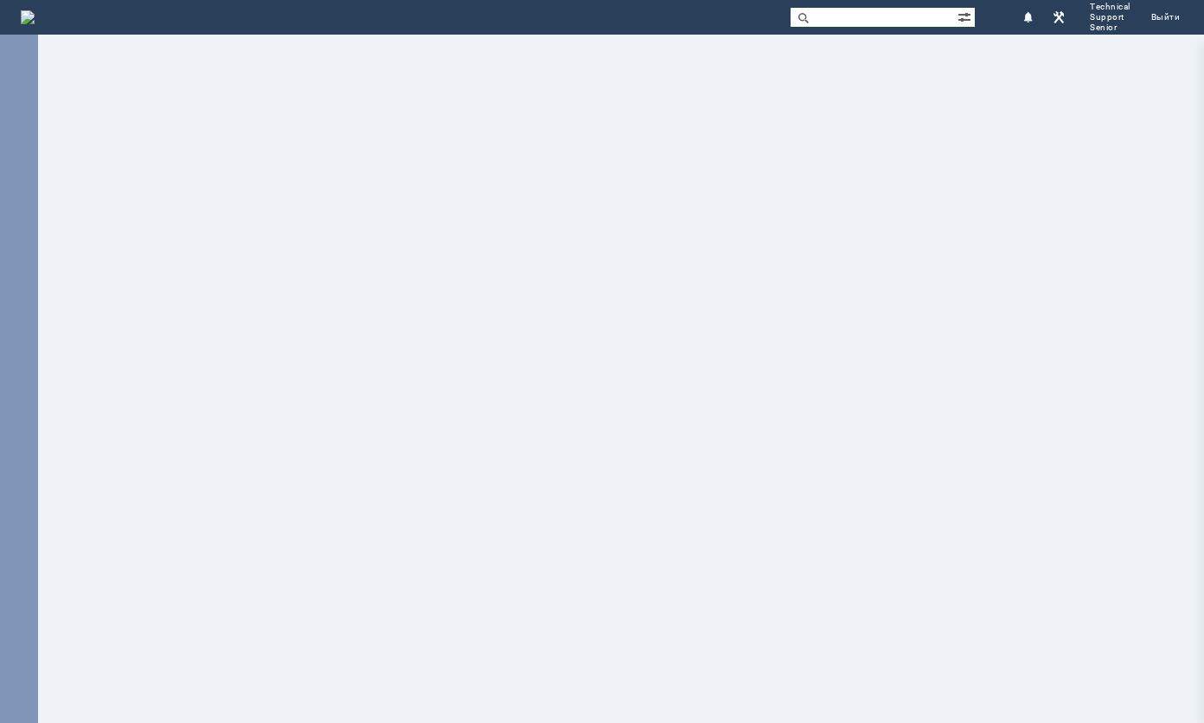 Image resolution: width=1204 pixels, height=723 pixels. What do you see at coordinates (1107, 17) in the screenshot?
I see `span: Support` at bounding box center [1107, 17].